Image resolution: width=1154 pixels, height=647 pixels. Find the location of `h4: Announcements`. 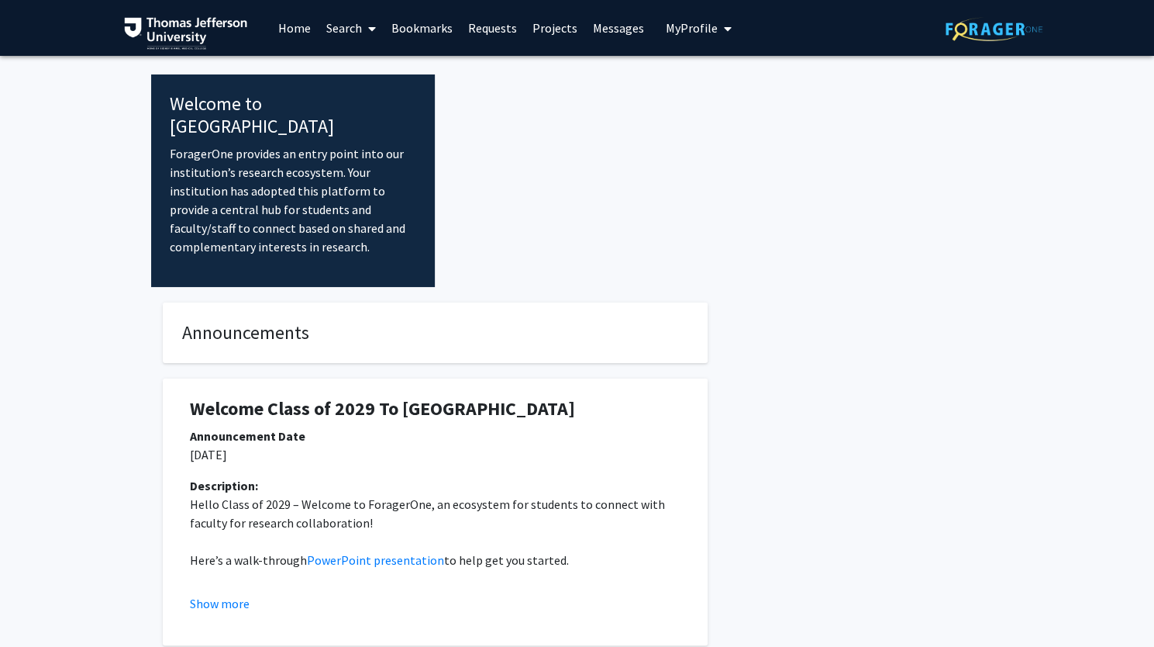

h4: Announcements is located at coordinates (435, 333).